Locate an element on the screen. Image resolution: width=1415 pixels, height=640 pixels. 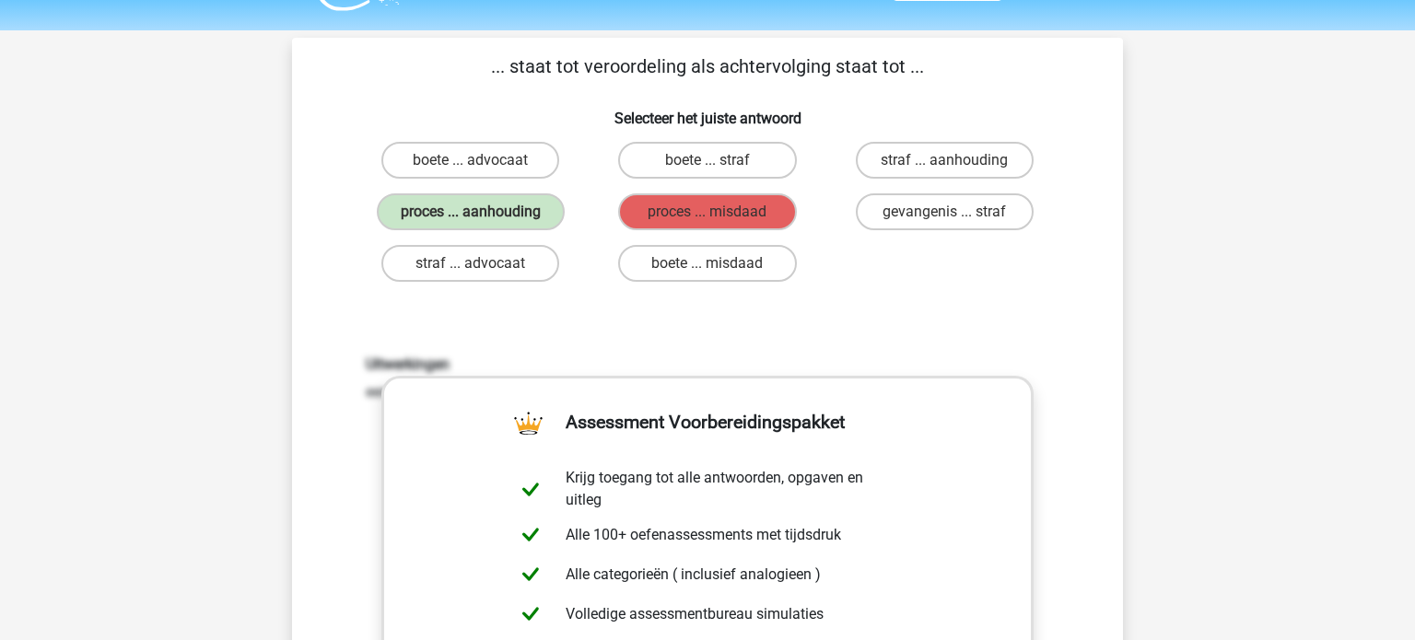
label: boete ... advocaat is located at coordinates (470, 160).